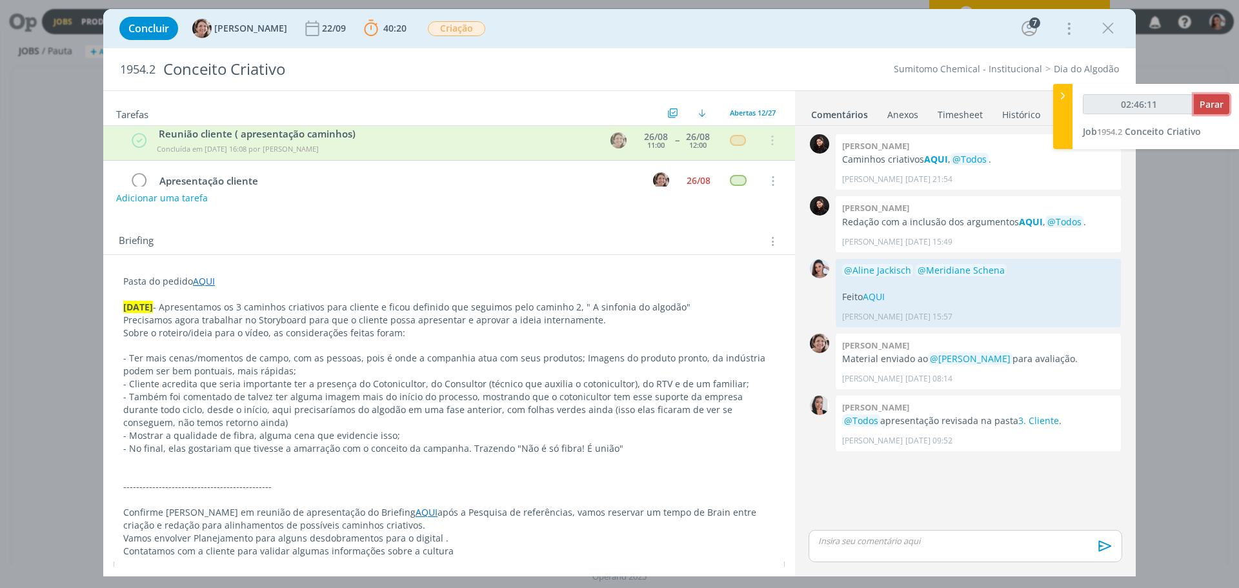 The image size is (1239, 588). Describe the element at coordinates (449, 448) in the screenshot. I see `p: - No final, elas gostariam que tivesse a amarração com o conceito da campanha. Trazendo "Não é só...` at that location.